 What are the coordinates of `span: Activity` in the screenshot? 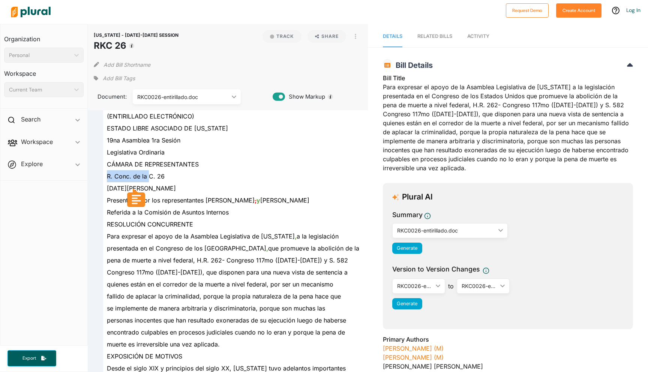 It's located at (478, 36).